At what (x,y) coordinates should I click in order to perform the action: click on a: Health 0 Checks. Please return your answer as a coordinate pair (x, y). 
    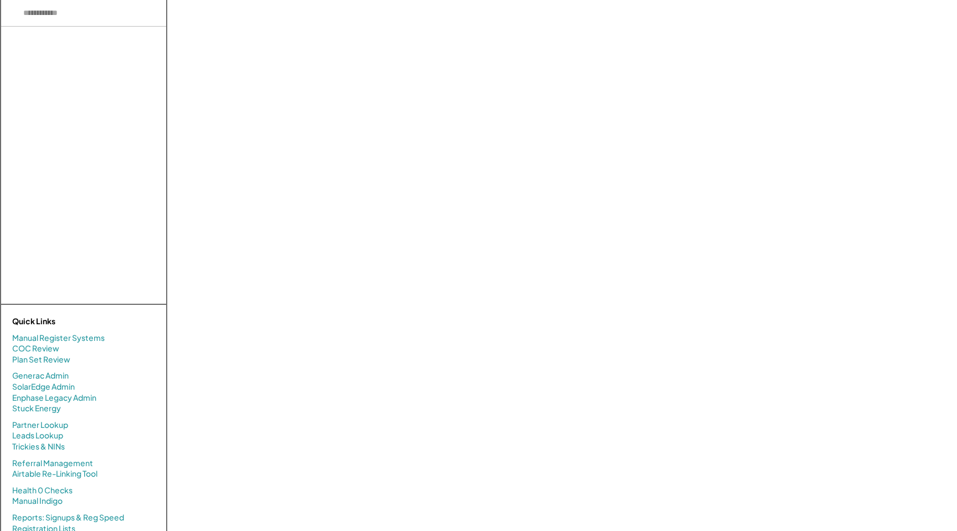
    Looking at the image, I should click on (42, 490).